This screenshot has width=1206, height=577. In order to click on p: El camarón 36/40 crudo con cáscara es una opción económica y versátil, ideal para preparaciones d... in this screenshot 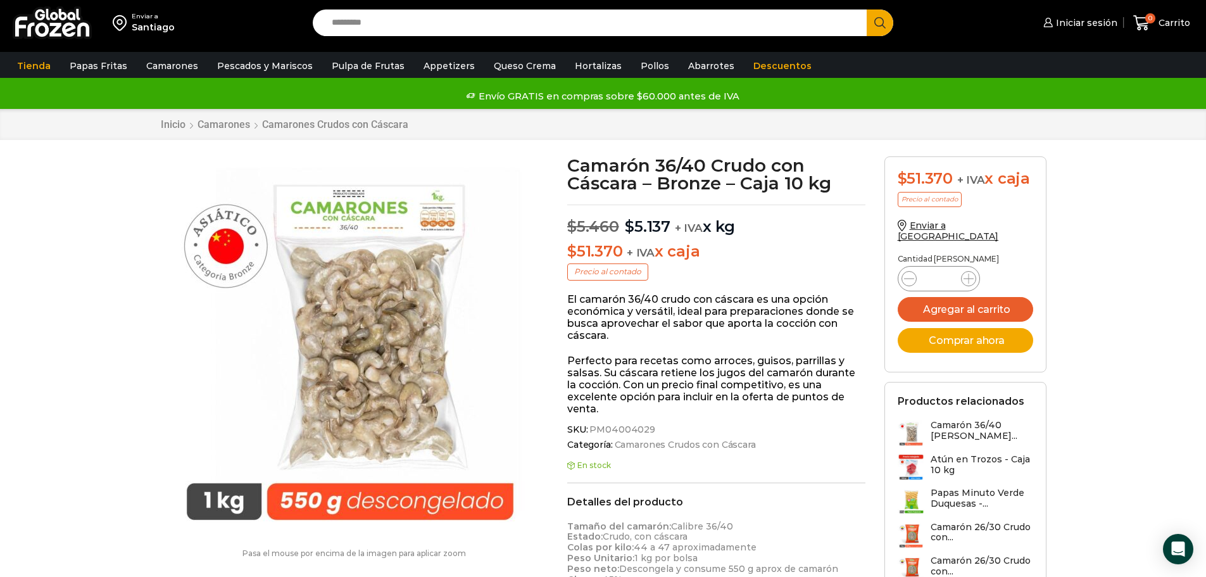, I will do `click(716, 317)`.